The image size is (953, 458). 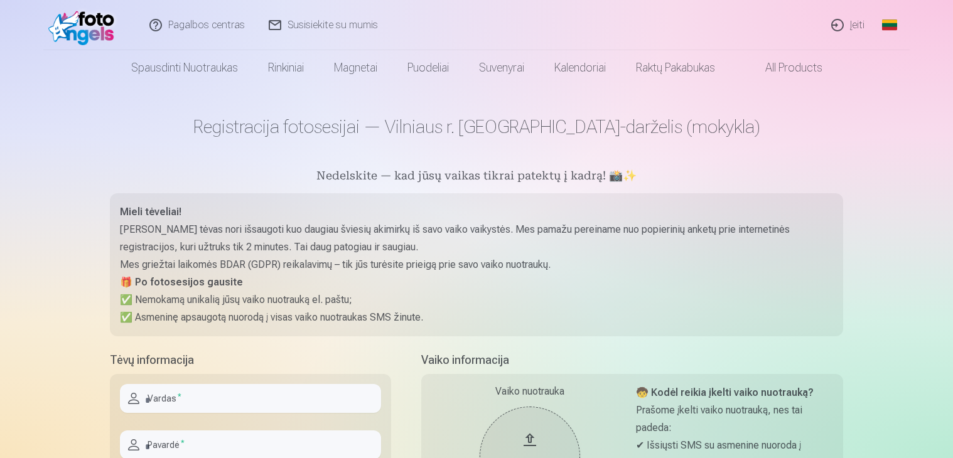 I want to click on a: Puodeliai, so click(x=428, y=68).